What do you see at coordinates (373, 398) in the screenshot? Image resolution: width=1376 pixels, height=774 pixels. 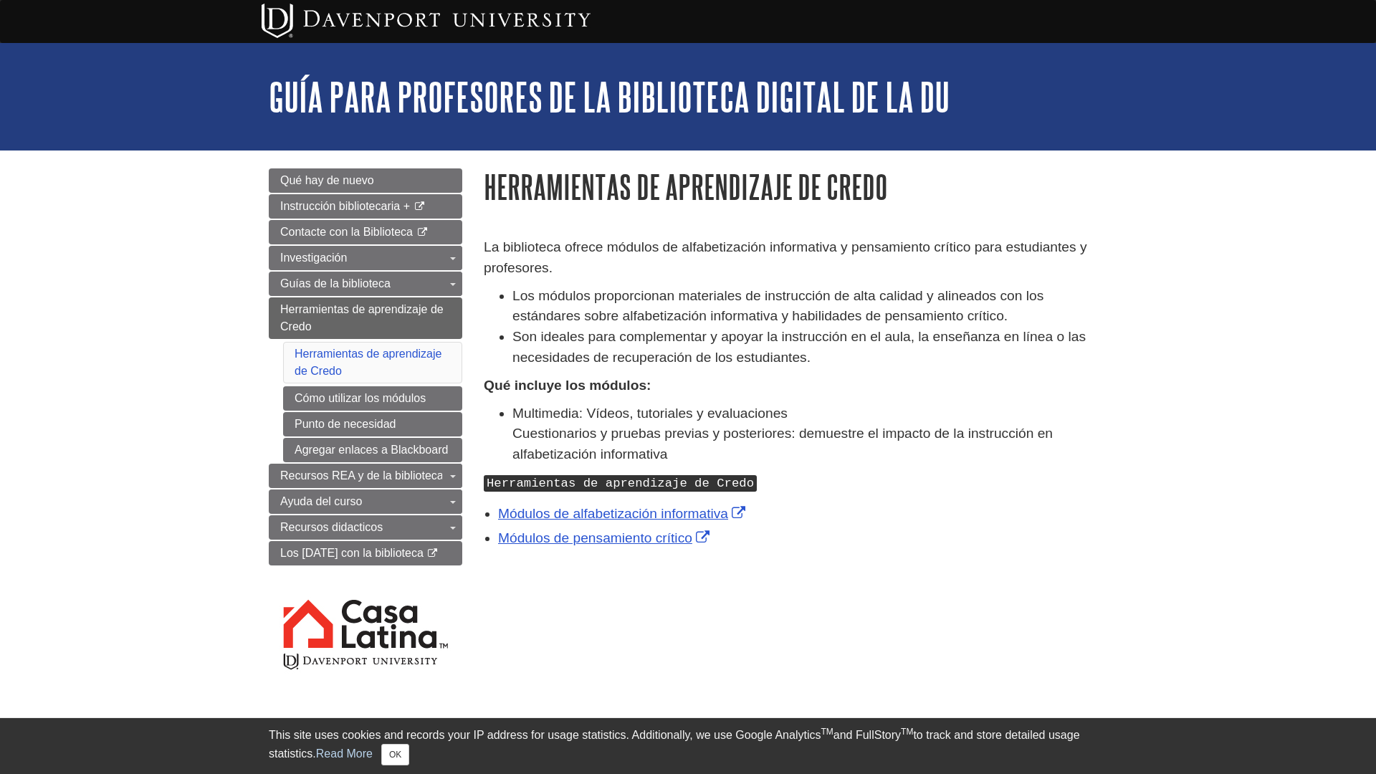 I see `a: Cómo utilizar los módulos` at bounding box center [373, 398].